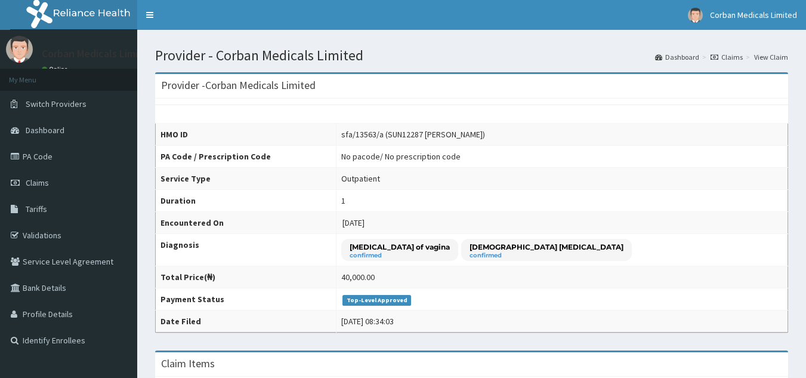  What do you see at coordinates (358, 277) in the screenshot?
I see `div: 40,000.00` at bounding box center [358, 277].